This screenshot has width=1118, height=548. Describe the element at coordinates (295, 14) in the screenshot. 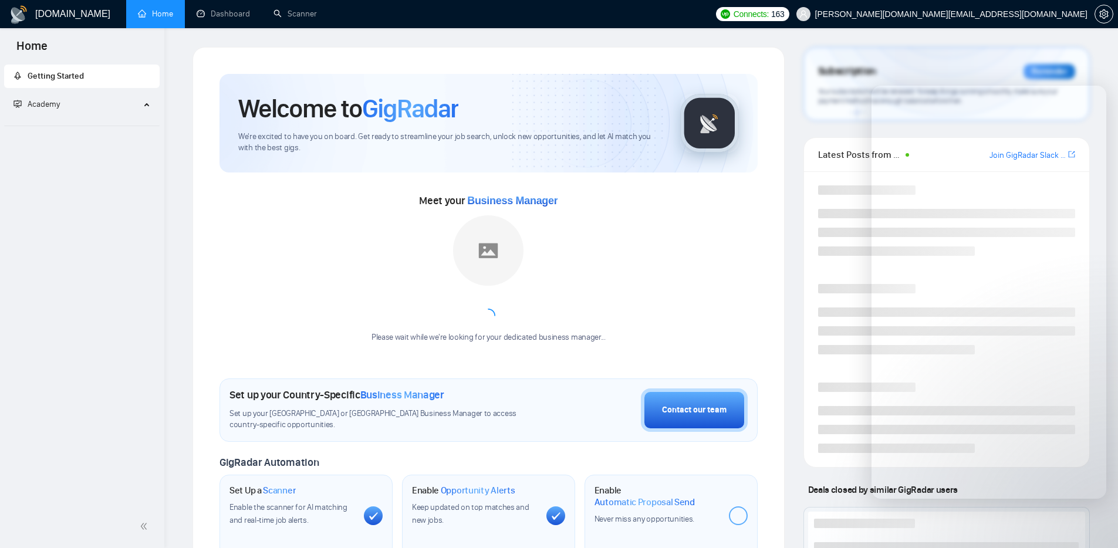

I see `a: searchScanner` at that location.